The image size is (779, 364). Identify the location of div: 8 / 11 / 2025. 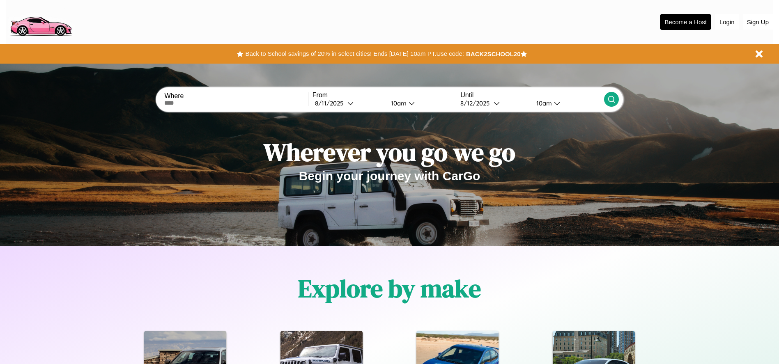
(331, 103).